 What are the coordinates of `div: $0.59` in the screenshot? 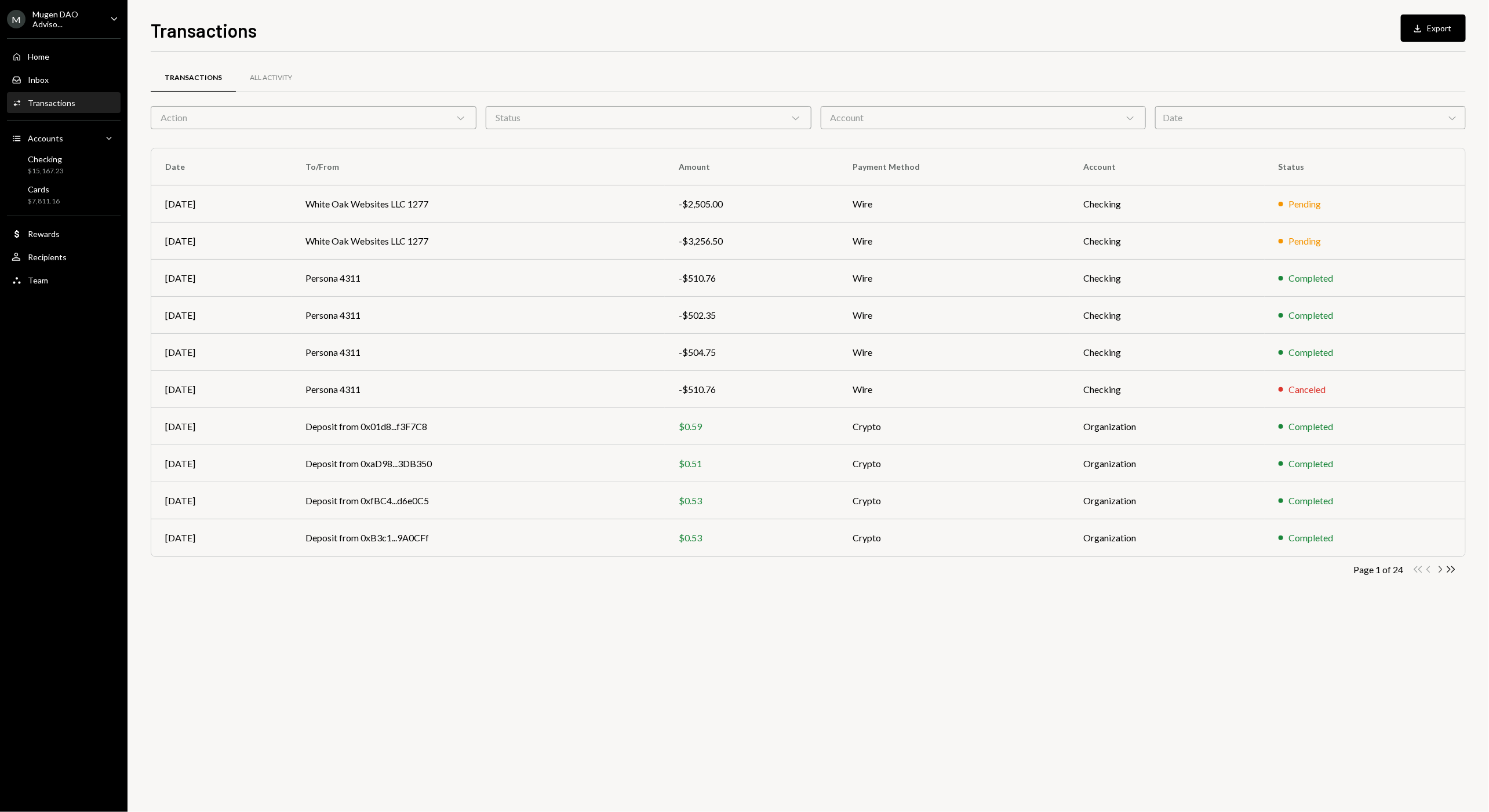 It's located at (752, 426).